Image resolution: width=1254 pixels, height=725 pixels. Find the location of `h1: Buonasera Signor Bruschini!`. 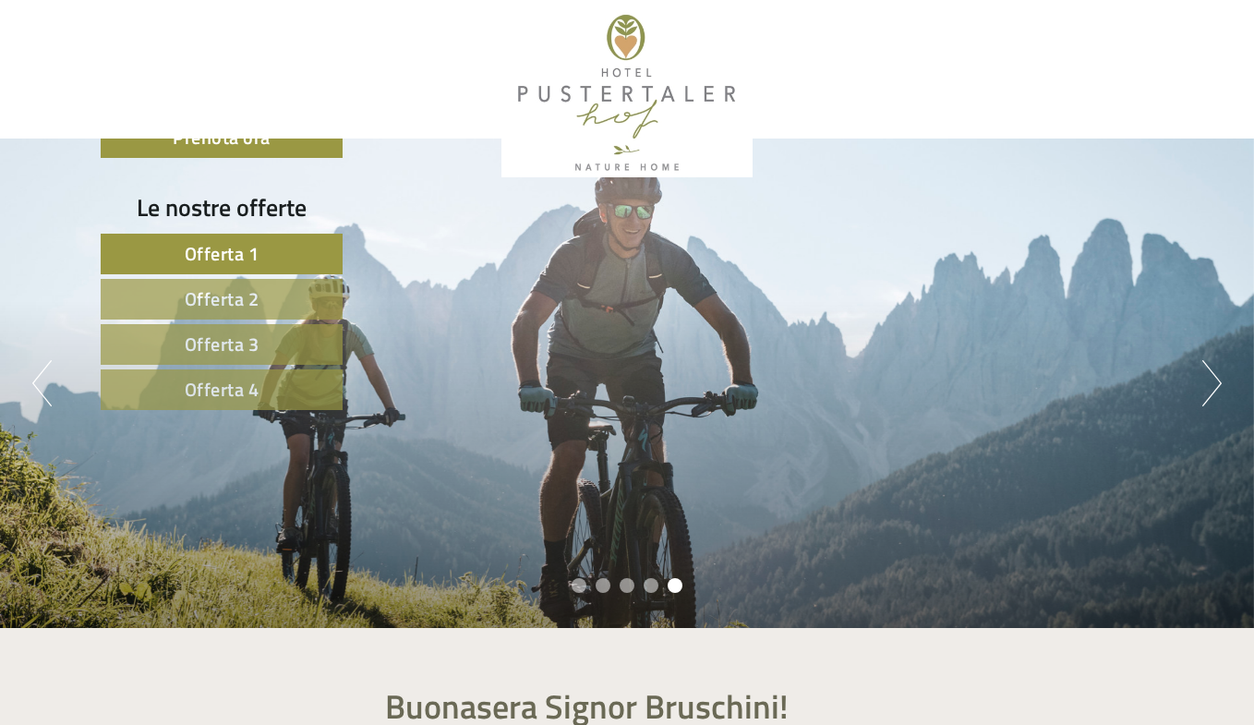

h1: Buonasera Signor Bruschini! is located at coordinates (586, 706).